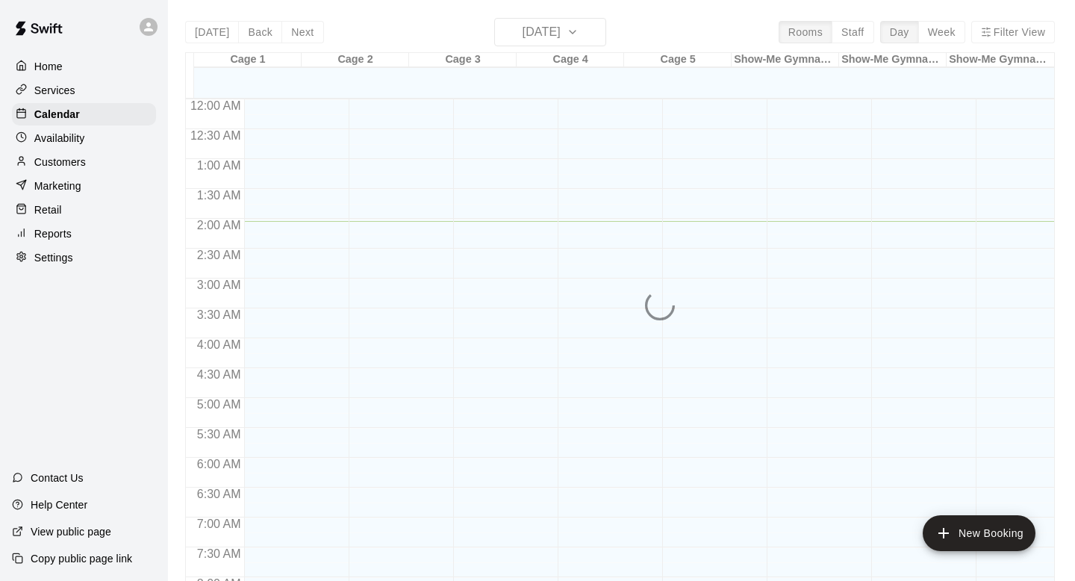 Image resolution: width=1075 pixels, height=581 pixels. What do you see at coordinates (785, 60) in the screenshot?
I see `div: Show-Me Gymnastics Cage 1` at bounding box center [785, 60].